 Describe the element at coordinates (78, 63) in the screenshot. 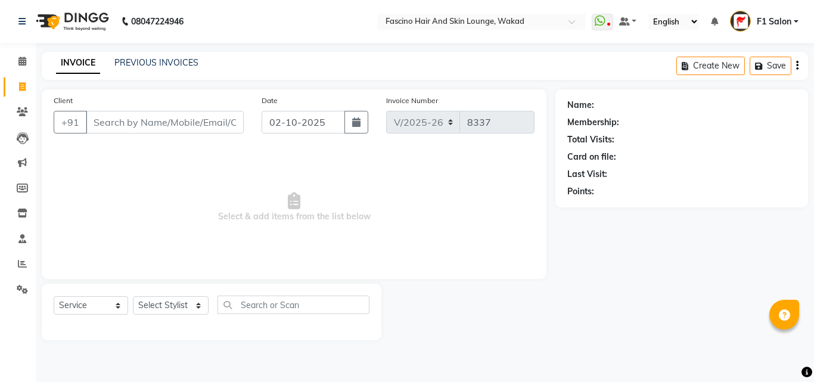

I see `a: INVOICE` at that location.